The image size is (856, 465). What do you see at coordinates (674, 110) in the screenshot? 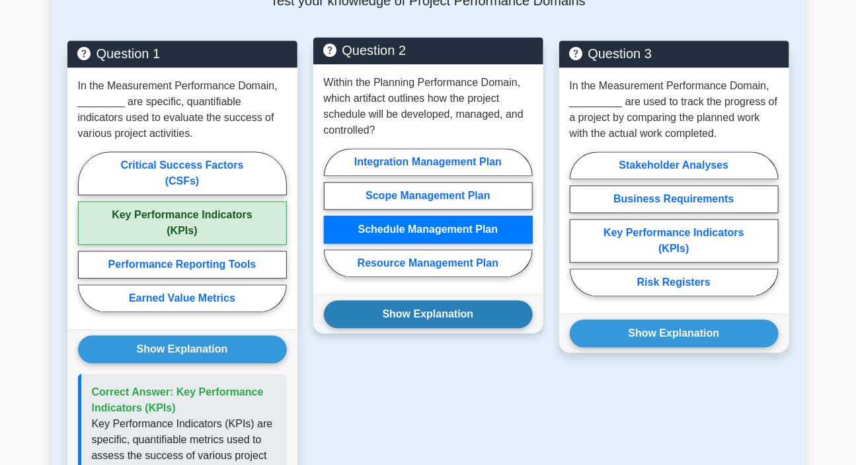
I see `p: In the Measurement Performance Domain, _________ are used to track the progress of a project by c...` at bounding box center [674, 110].